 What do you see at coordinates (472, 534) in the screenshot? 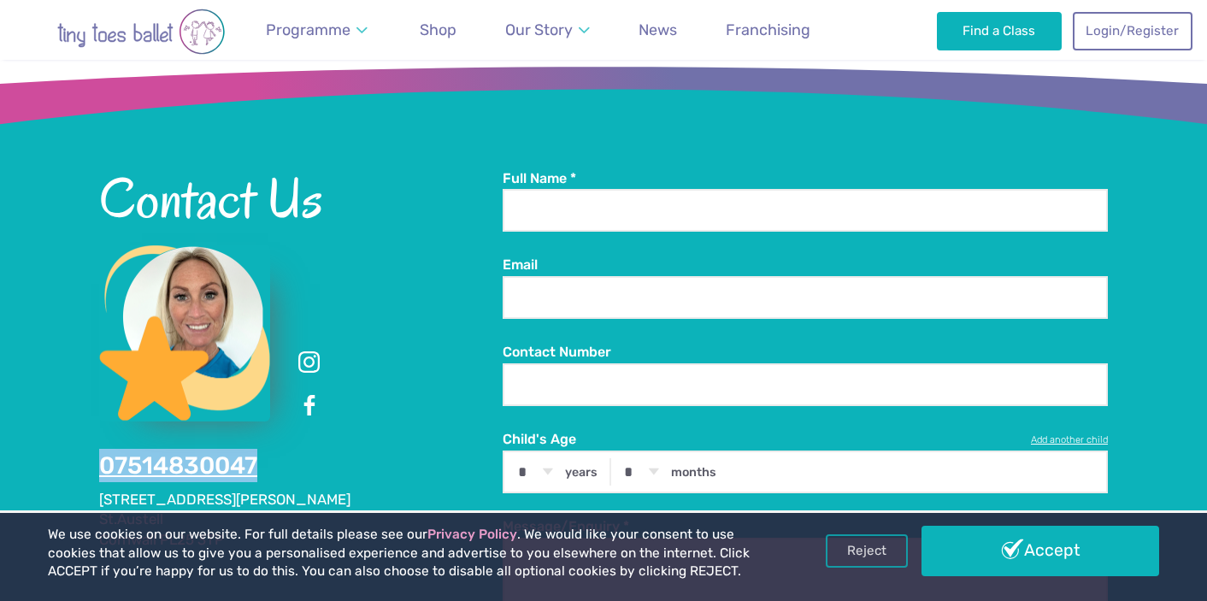
I see `a: Privacy Policy` at bounding box center [472, 534].